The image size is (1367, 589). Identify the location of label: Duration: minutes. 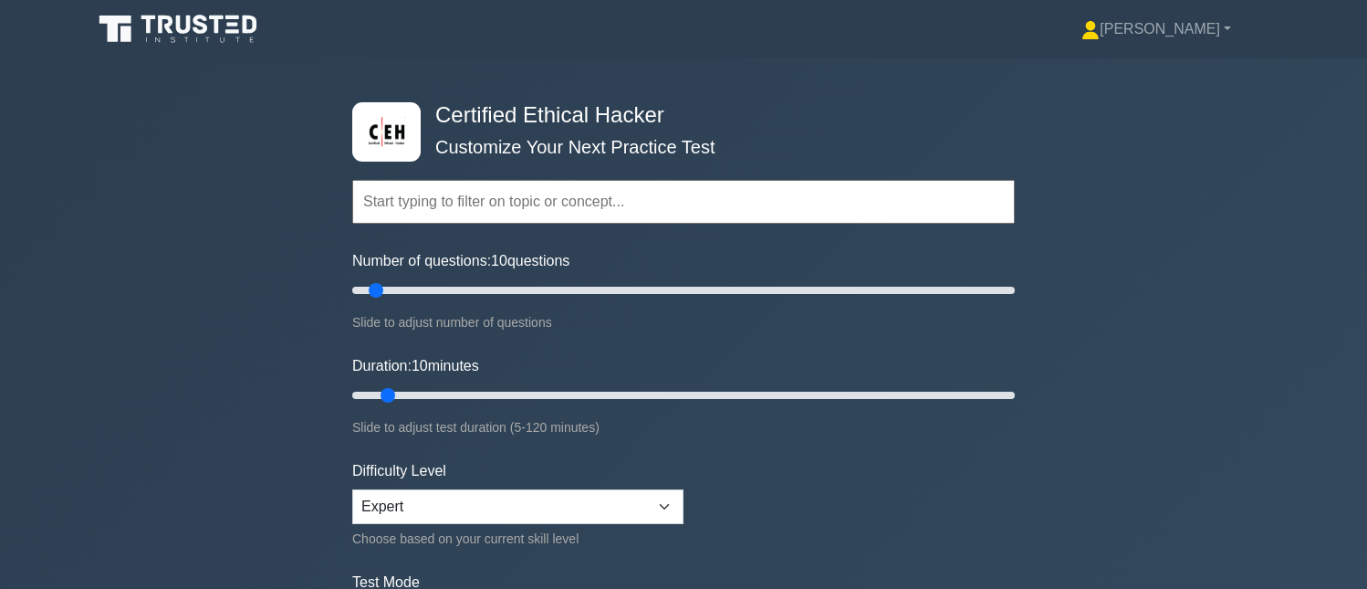
(415, 366).